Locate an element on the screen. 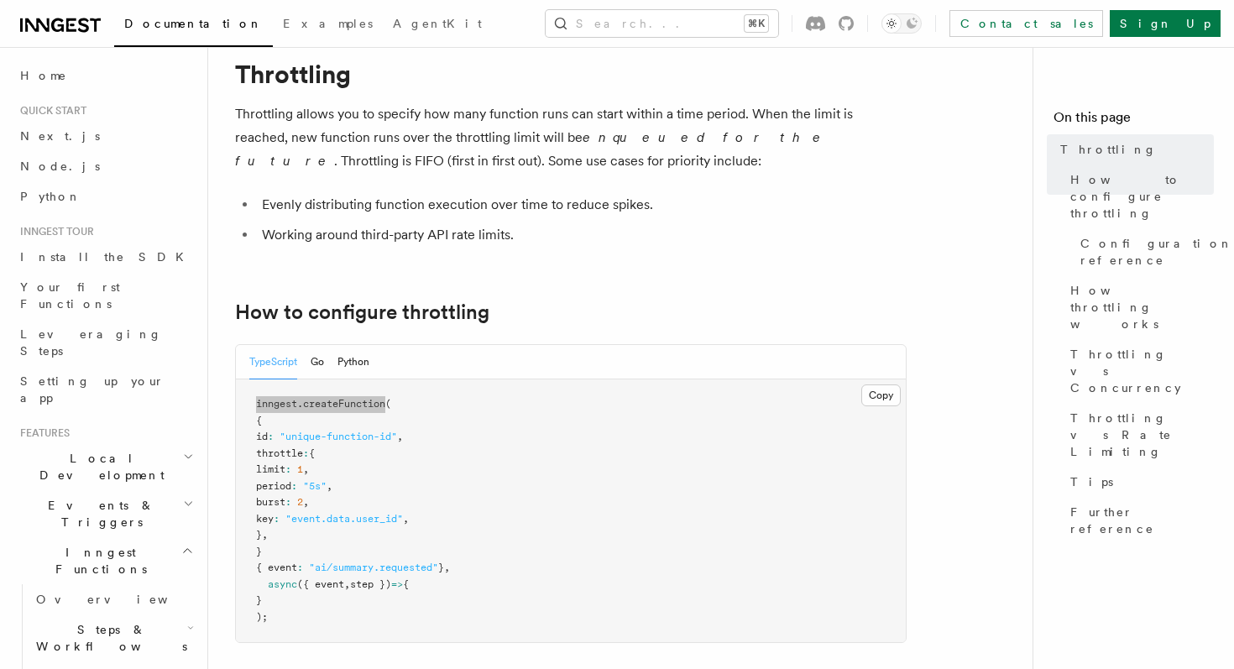 The image size is (1234, 669). a: How to configure throttling is located at coordinates (1138, 196).